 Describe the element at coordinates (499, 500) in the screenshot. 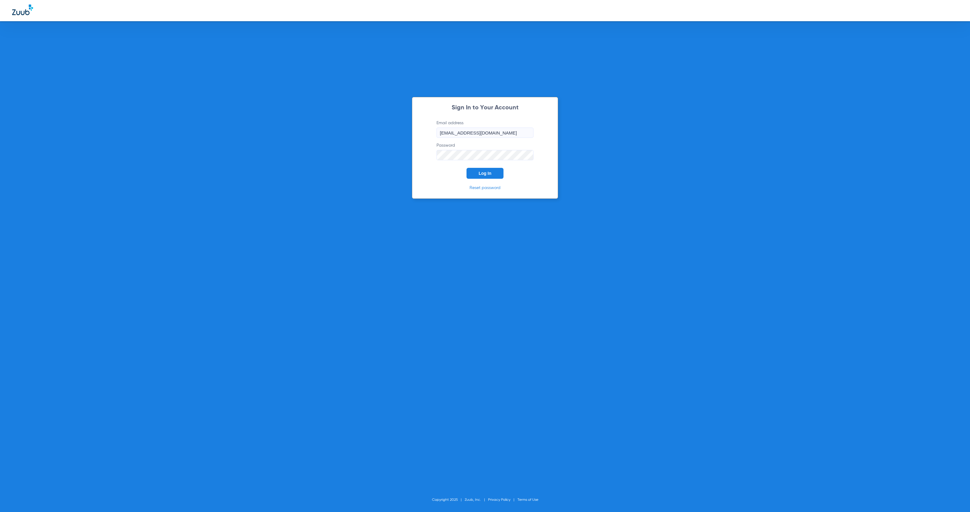

I see `a: Privacy Policy` at that location.